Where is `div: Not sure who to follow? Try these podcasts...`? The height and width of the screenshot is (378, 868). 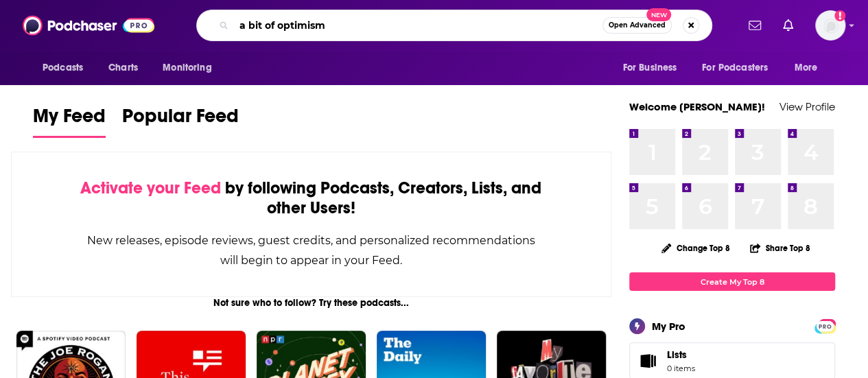 div: Not sure who to follow? Try these podcasts... is located at coordinates (311, 303).